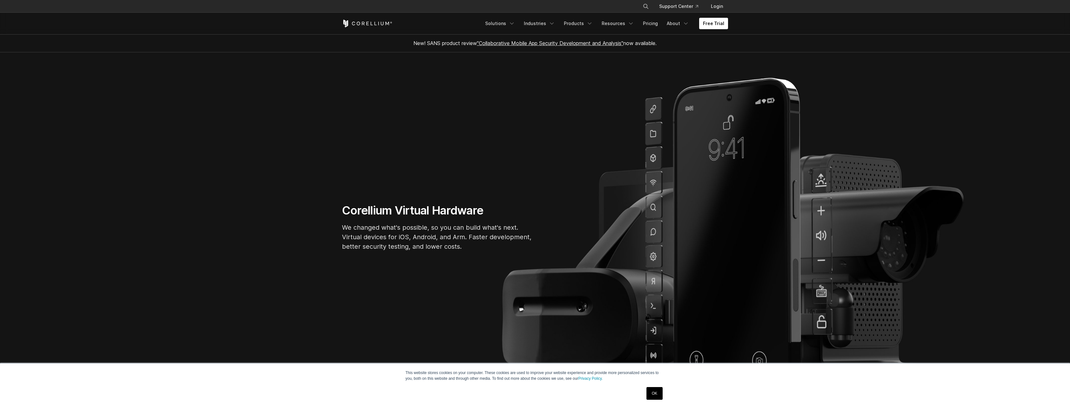 The height and width of the screenshot is (408, 1070). What do you see at coordinates (437, 210) in the screenshot?
I see `h1: Corellium Virtual Hardware` at bounding box center [437, 210].